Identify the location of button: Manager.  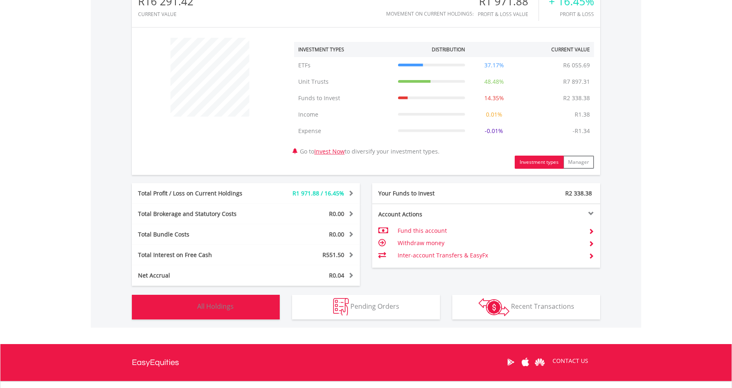
(579, 162).